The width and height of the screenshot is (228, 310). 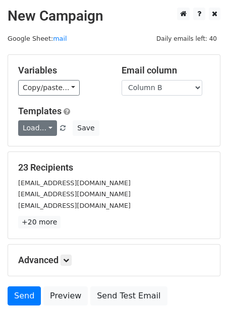 I want to click on a: Templates, so click(x=40, y=111).